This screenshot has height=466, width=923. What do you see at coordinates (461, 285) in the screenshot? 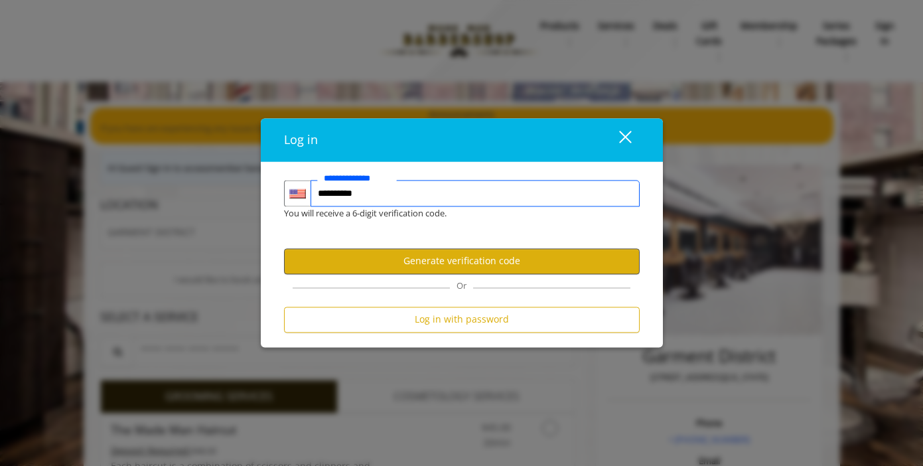
I see `span: Or` at bounding box center [461, 285].